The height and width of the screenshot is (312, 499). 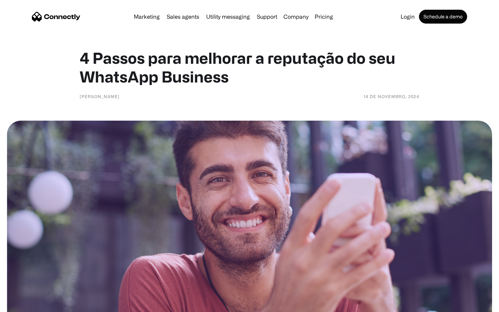 What do you see at coordinates (28, 304) in the screenshot?
I see `ul: Language list` at bounding box center [28, 304].